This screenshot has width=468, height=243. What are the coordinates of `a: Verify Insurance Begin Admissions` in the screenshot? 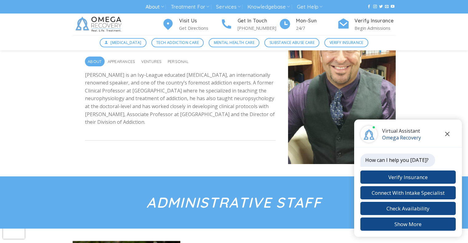 It's located at (366, 24).